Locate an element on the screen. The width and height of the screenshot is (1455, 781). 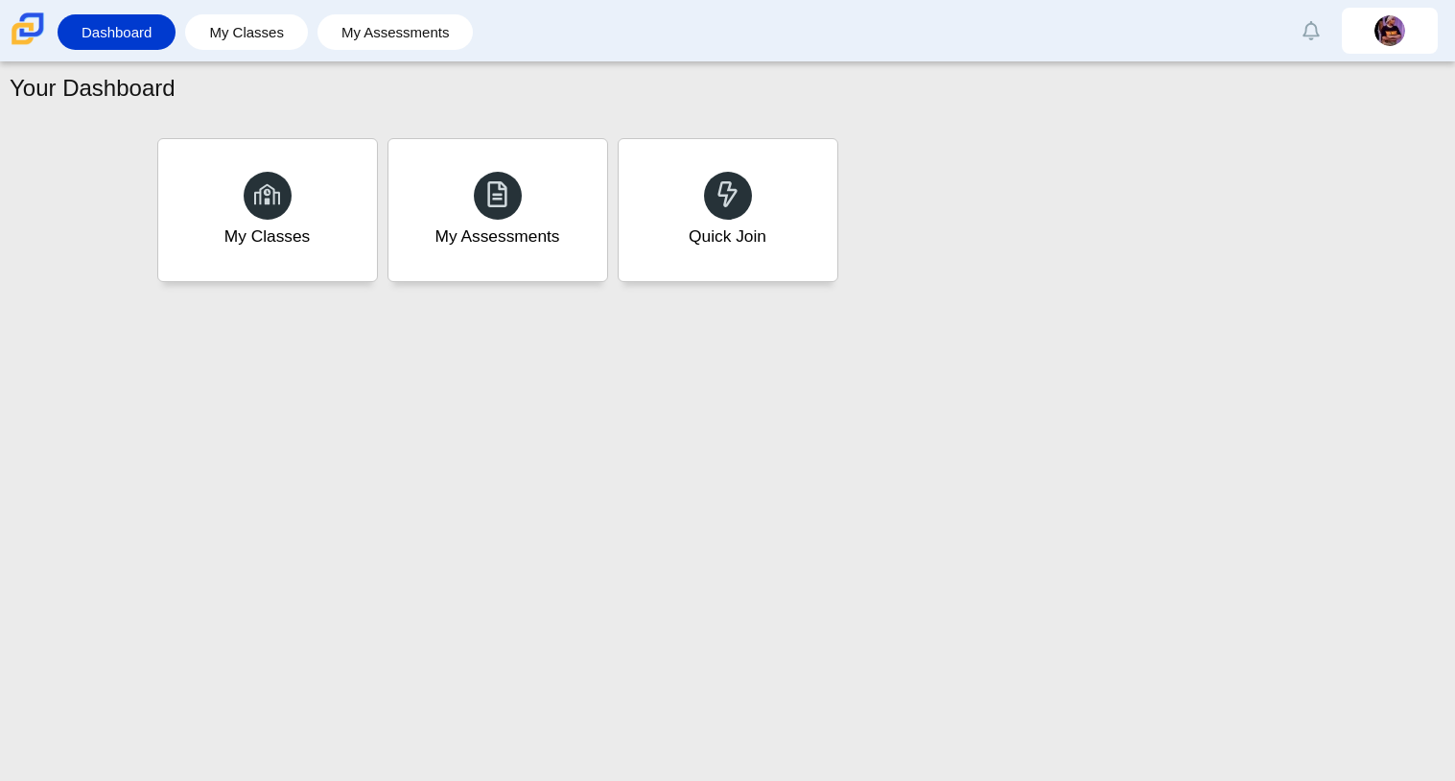
a: Quick Join is located at coordinates (728, 210).